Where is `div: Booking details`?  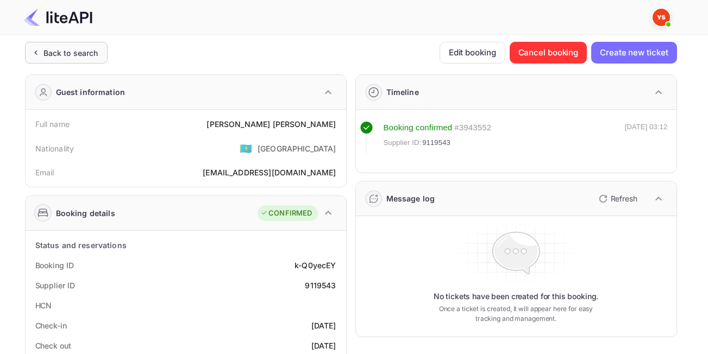 div: Booking details is located at coordinates (85, 213).